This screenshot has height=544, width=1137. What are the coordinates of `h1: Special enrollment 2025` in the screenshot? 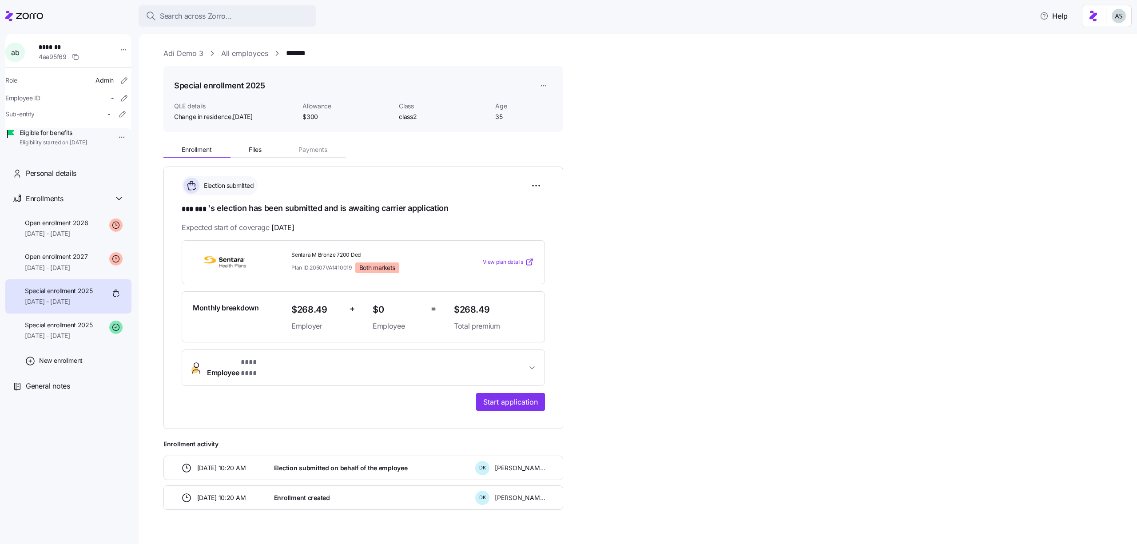 It's located at (219, 85).